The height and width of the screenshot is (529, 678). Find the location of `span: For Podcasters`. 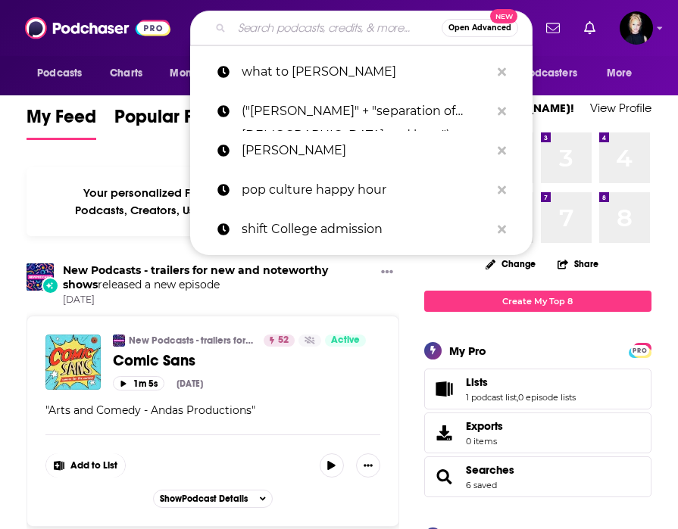

span: For Podcasters is located at coordinates (541, 73).